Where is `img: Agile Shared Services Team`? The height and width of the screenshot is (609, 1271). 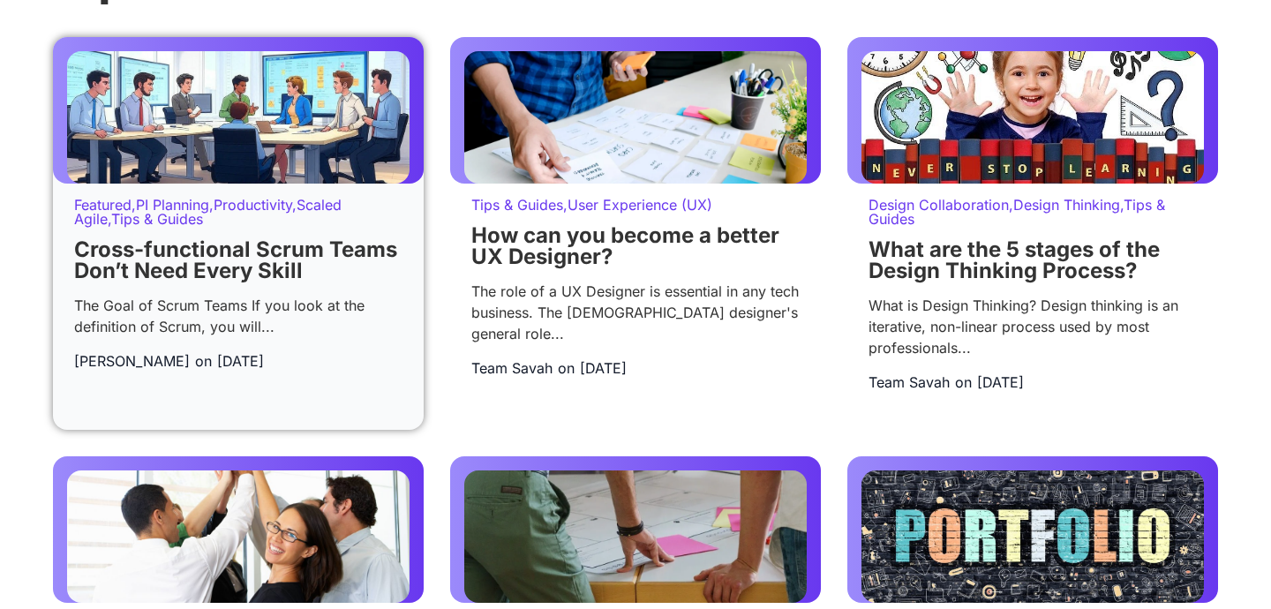
img: Agile Shared Services Team is located at coordinates (238, 117).